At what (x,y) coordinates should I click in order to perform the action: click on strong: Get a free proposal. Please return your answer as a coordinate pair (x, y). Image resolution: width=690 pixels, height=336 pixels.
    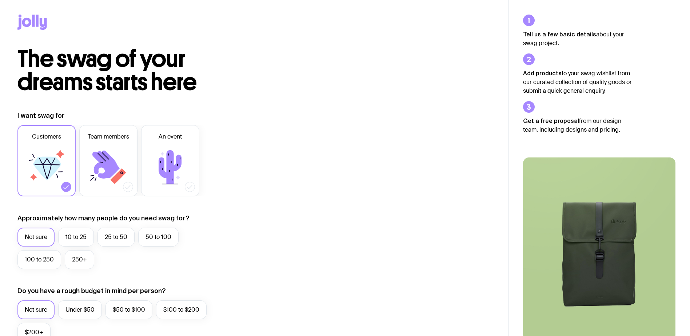
    Looking at the image, I should click on (551, 121).